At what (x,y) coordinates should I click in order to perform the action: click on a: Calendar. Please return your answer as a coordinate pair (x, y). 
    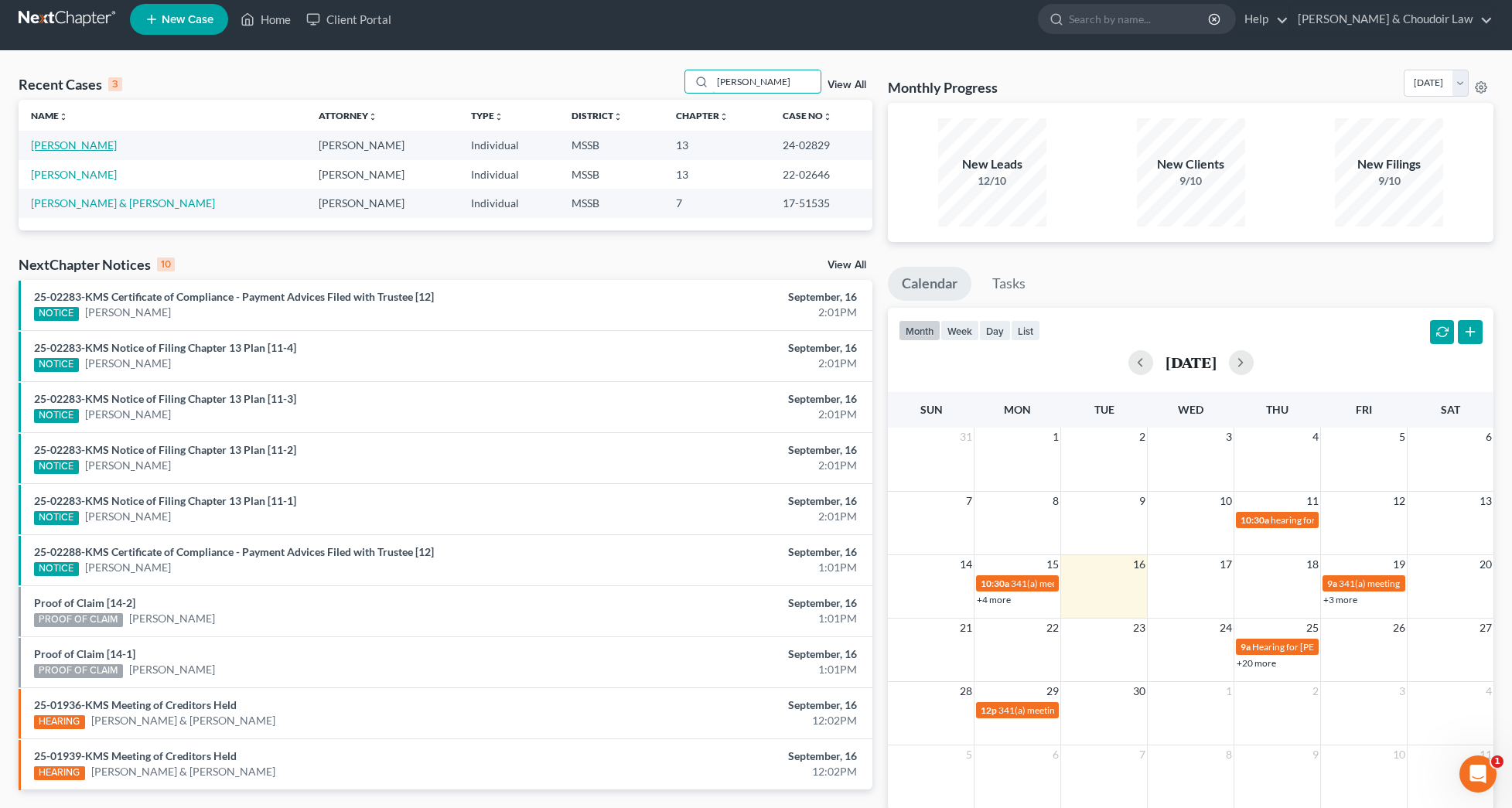
    Looking at the image, I should click on (930, 284).